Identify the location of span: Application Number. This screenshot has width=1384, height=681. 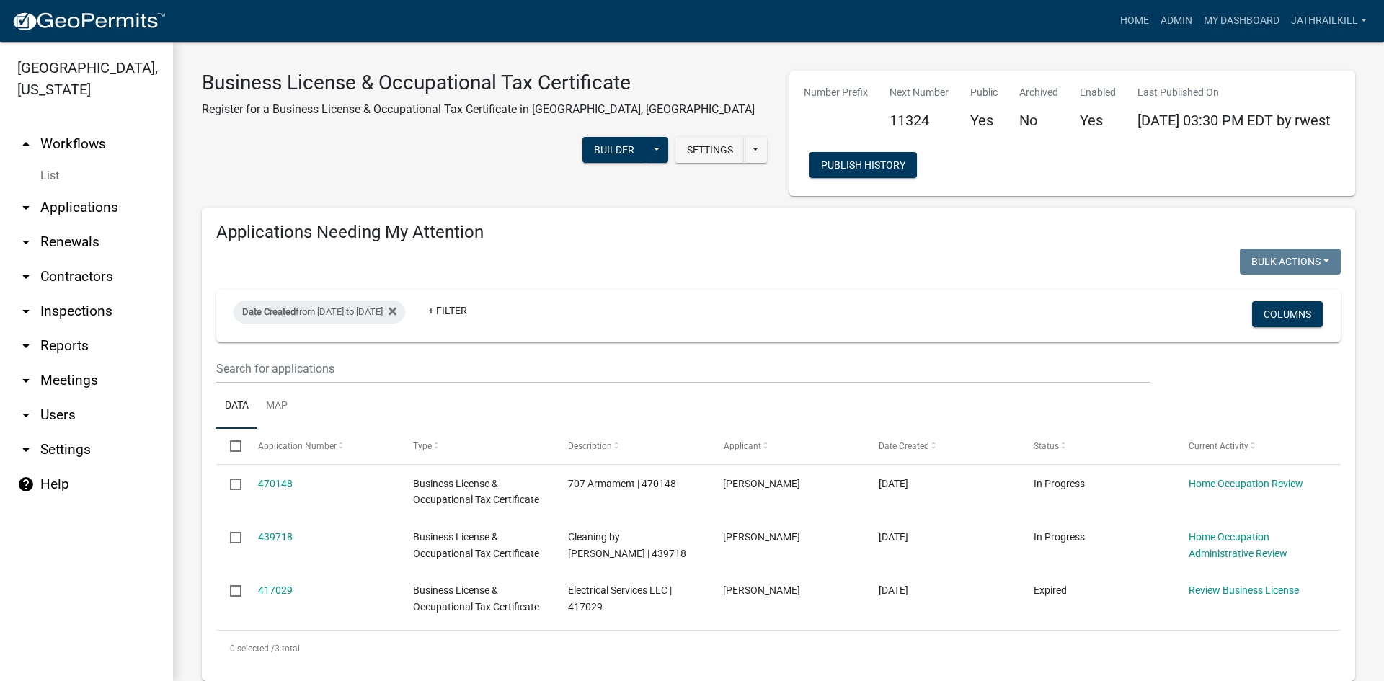
(297, 446).